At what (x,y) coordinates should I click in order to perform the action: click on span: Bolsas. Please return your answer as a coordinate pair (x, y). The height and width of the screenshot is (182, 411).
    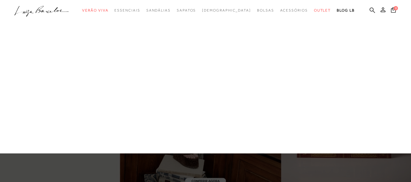
    Looking at the image, I should click on (266, 10).